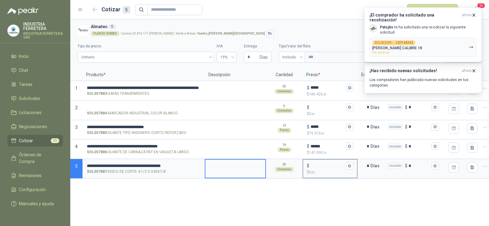 The width and height of the screenshot is (489, 226). I want to click on h3: Almatec, so click(285, 27).